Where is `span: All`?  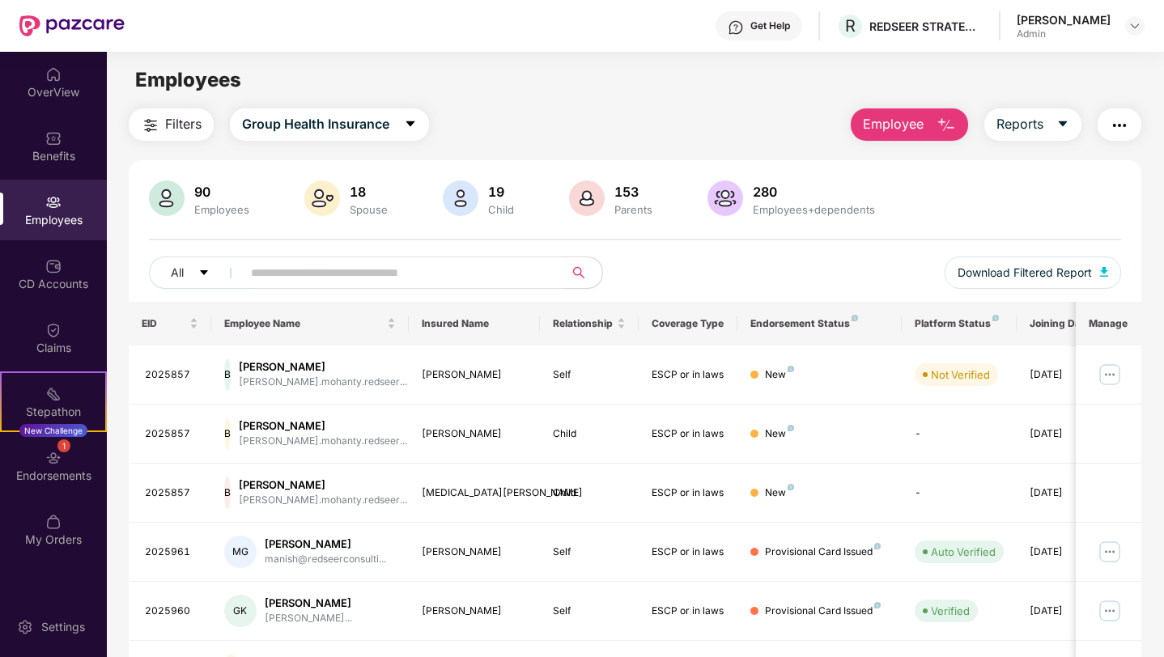 span: All is located at coordinates (177, 273).